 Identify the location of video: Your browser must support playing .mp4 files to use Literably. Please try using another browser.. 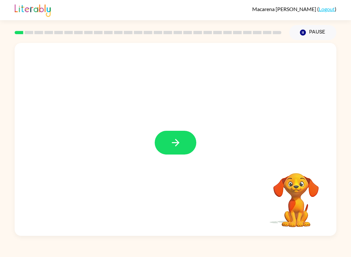
(296, 195).